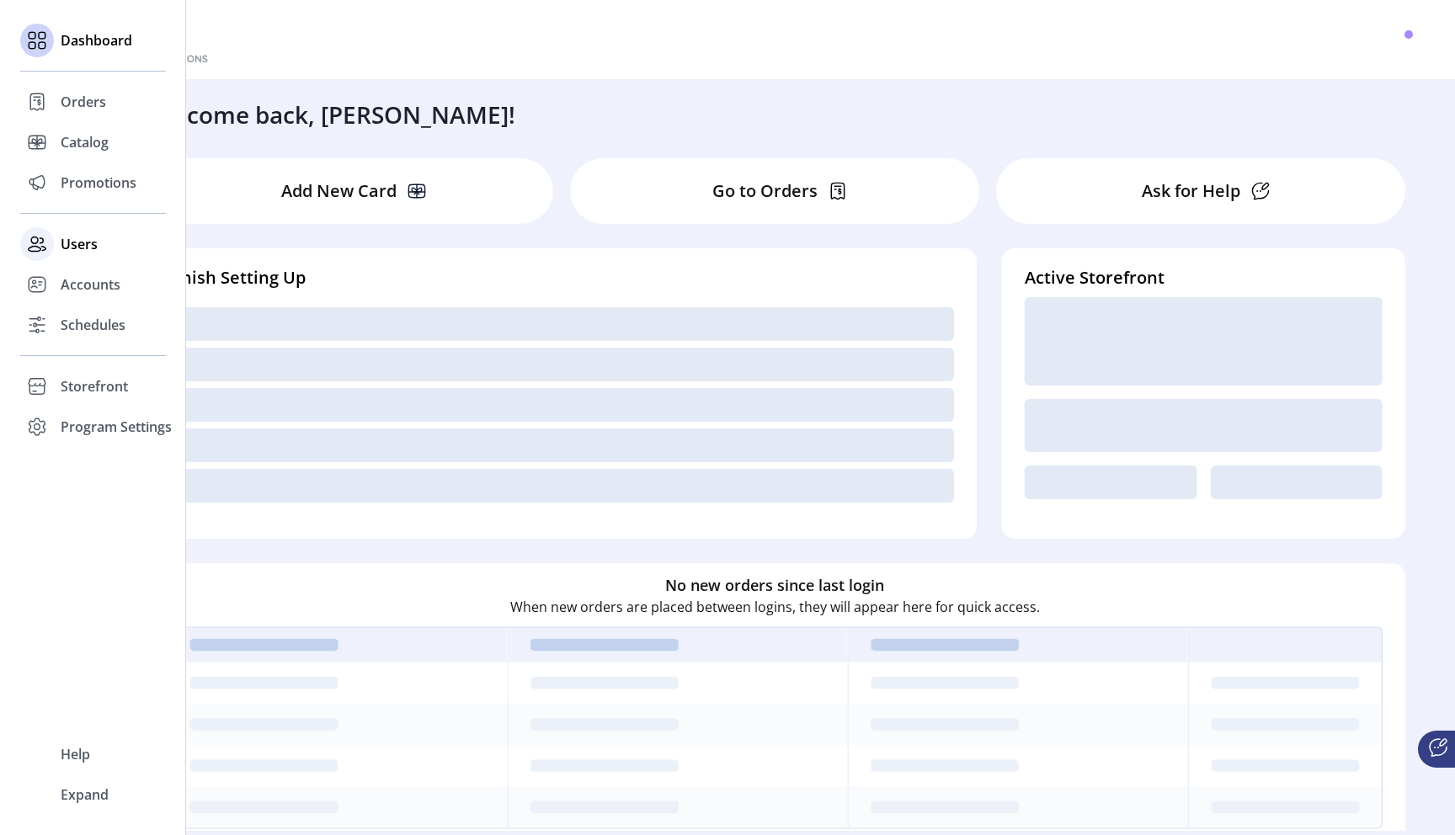 The height and width of the screenshot is (835, 1455). Describe the element at coordinates (96, 40) in the screenshot. I see `span: Dashboard` at that location.